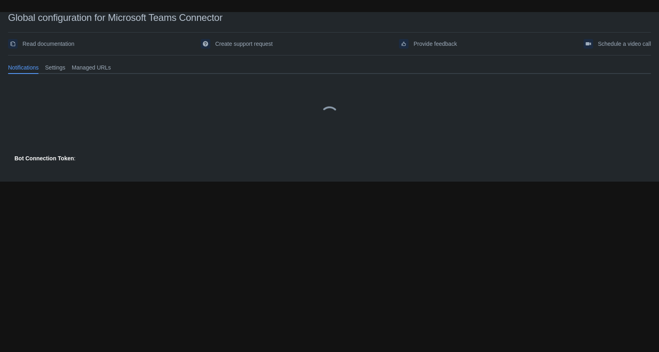 This screenshot has width=659, height=352. What do you see at coordinates (48, 44) in the screenshot?
I see `span: Read documentation` at bounding box center [48, 44].